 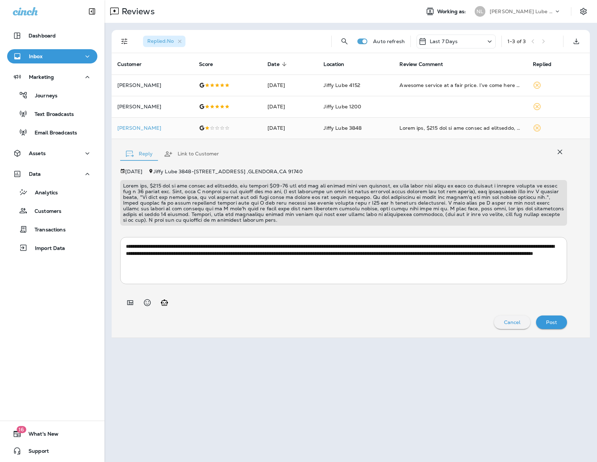 I want to click on div: Awesome service at a fair price. I’ve come here a few times now and the people that work here are..., so click(x=460, y=85).